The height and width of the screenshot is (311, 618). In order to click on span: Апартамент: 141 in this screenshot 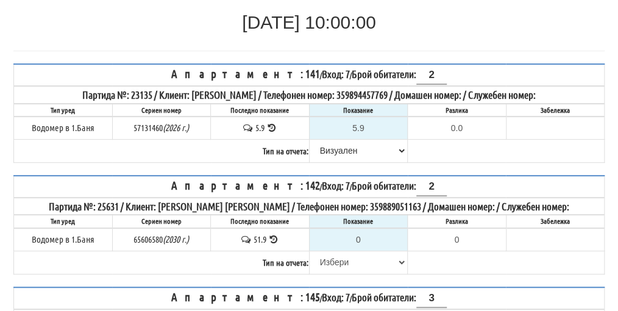, I will do `click(246, 73)`.